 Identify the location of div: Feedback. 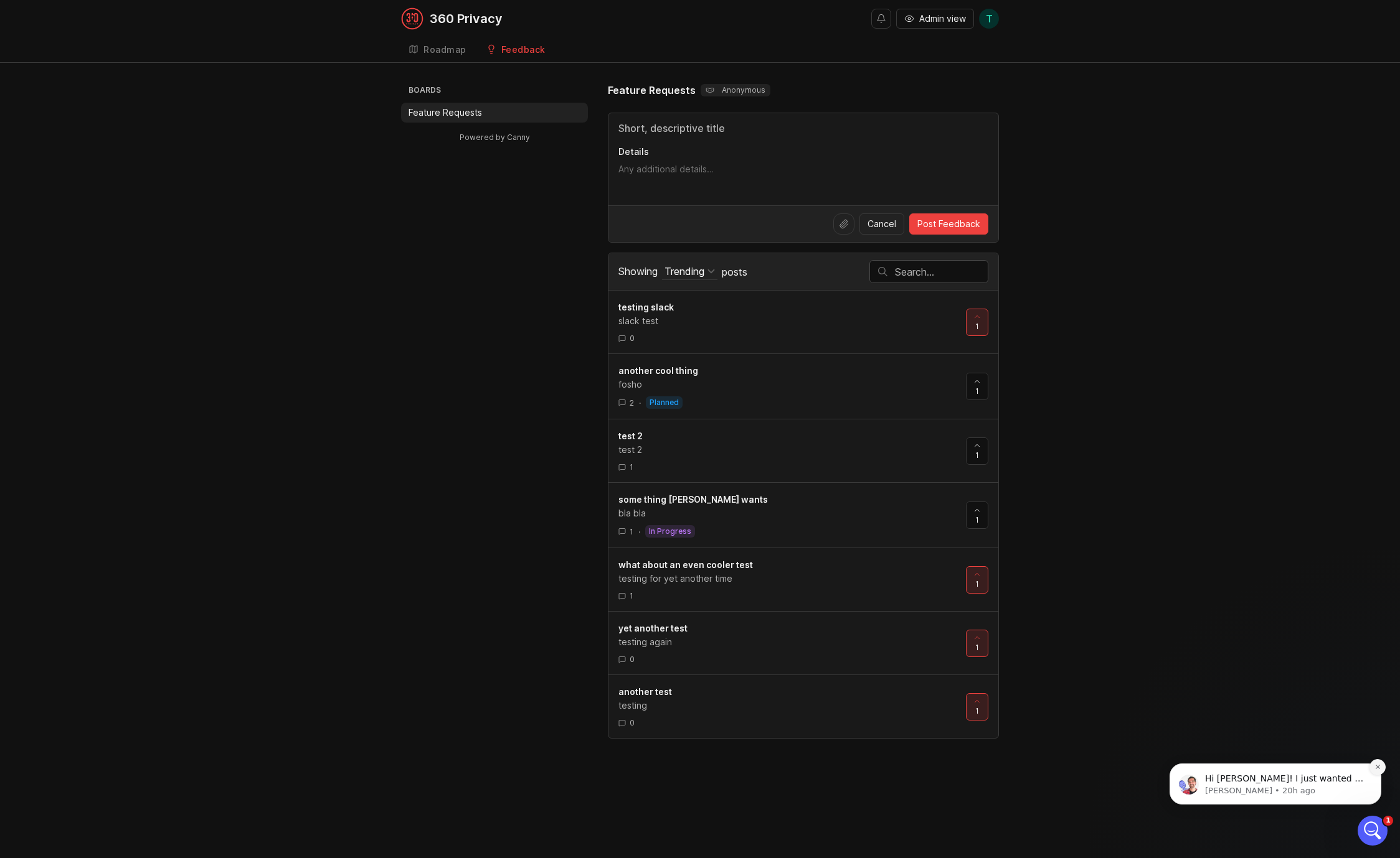
(523, 49).